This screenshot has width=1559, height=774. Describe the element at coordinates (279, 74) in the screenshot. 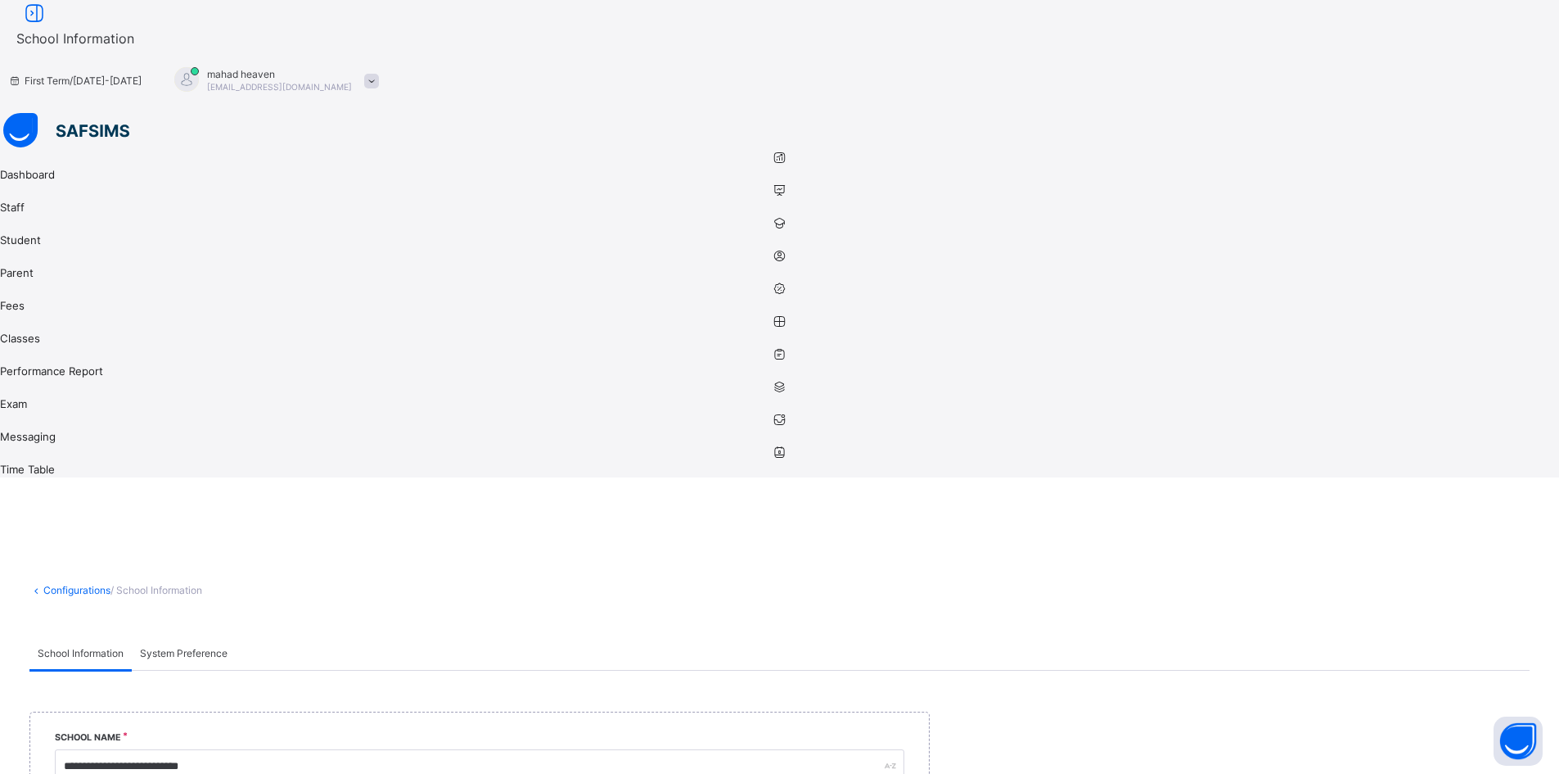

I see `span: mahad heaven` at that location.